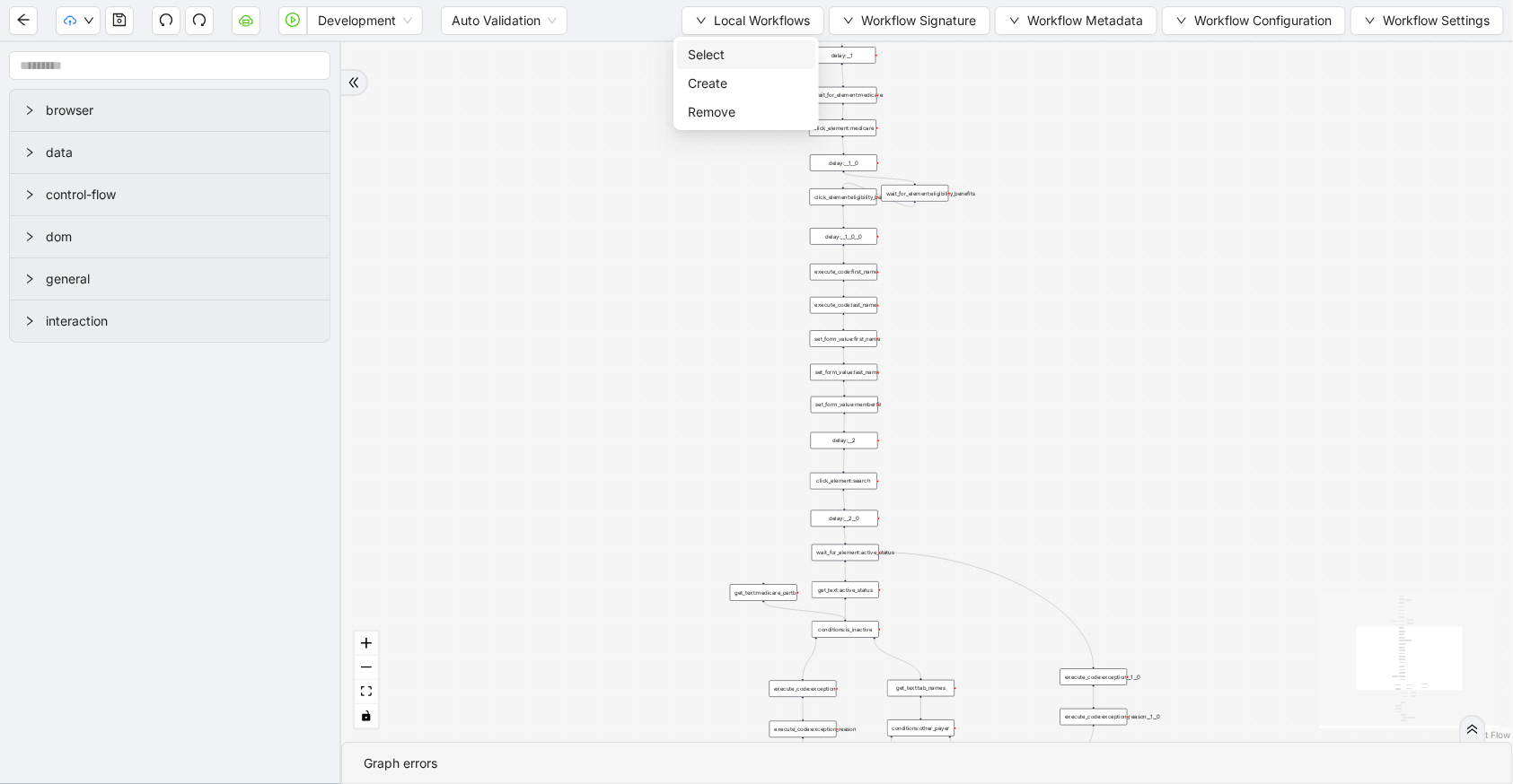 The width and height of the screenshot is (1513, 784). What do you see at coordinates (843, 272) in the screenshot?
I see `div: execute_code:first_name` at bounding box center [843, 272].